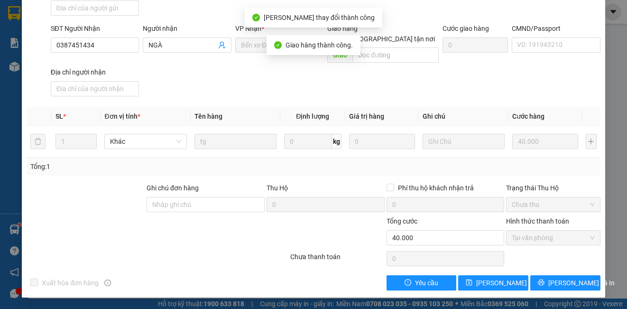 The image size is (627, 309). What do you see at coordinates (436, 188) in the screenshot?
I see `span: Phí thu hộ khách nhận trả` at bounding box center [436, 188].